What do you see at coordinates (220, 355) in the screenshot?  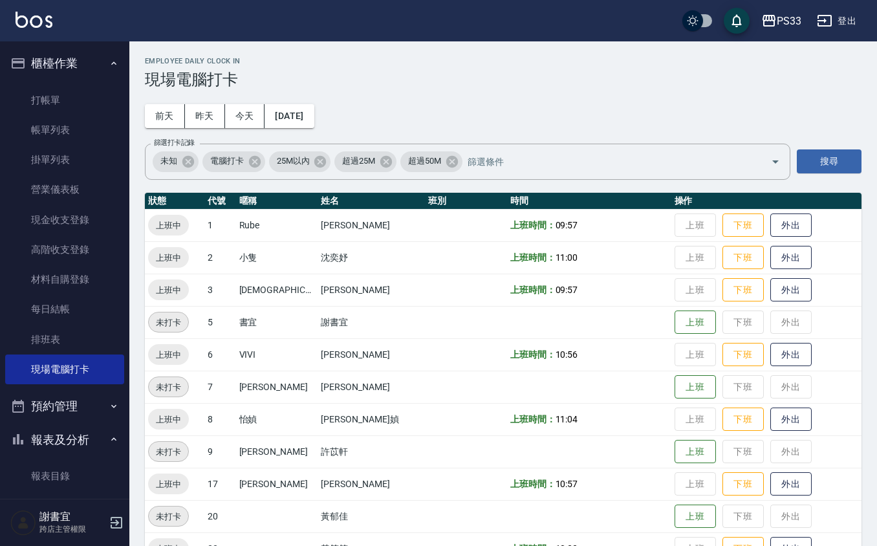 I see `td: 6` at bounding box center [220, 355].